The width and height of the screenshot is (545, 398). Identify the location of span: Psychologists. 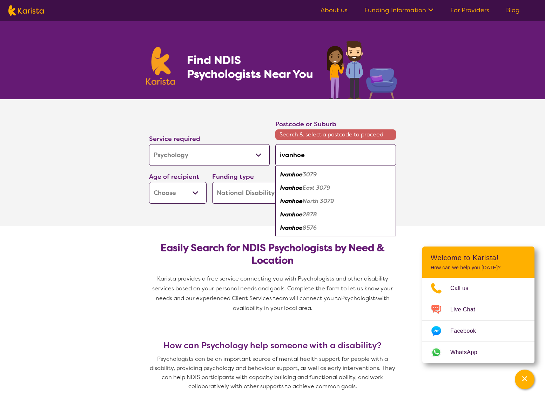
(360, 298).